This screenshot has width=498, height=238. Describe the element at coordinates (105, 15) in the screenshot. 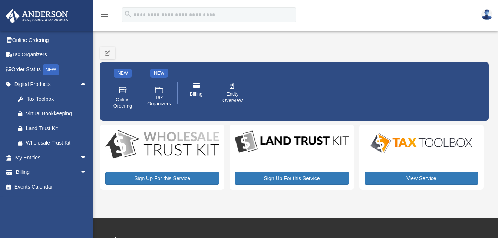

I see `i: menu` at that location.